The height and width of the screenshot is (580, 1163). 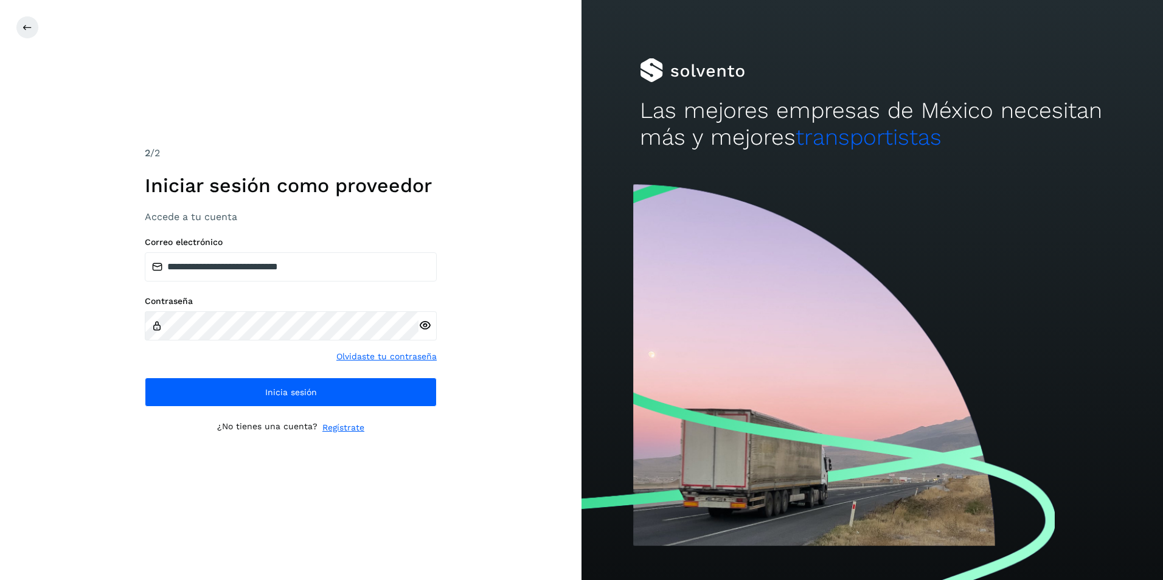 What do you see at coordinates (291, 301) in the screenshot?
I see `label: Contraseña` at bounding box center [291, 301].